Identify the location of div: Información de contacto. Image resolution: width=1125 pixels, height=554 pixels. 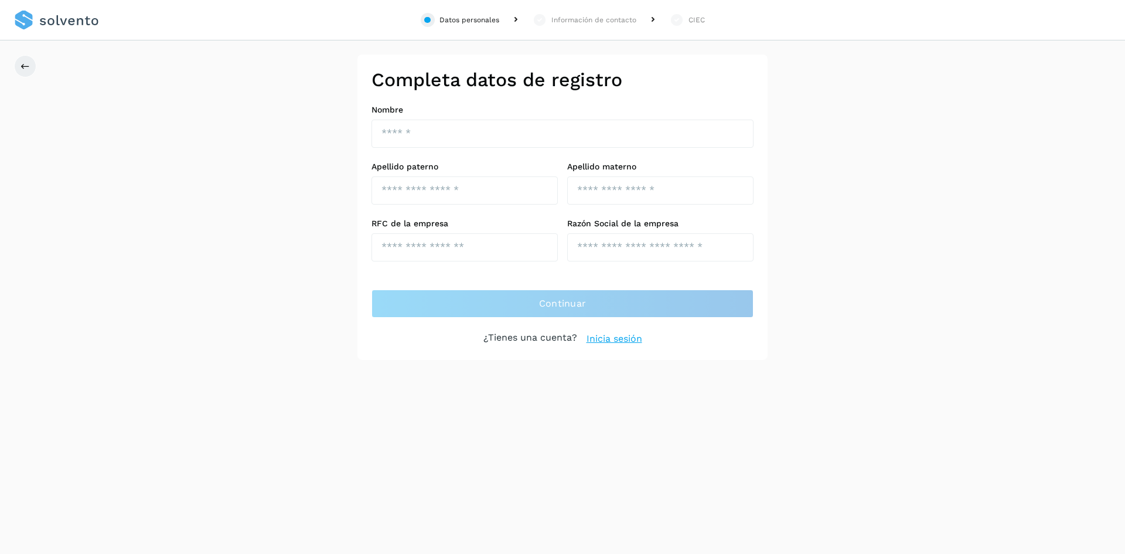
(594, 20).